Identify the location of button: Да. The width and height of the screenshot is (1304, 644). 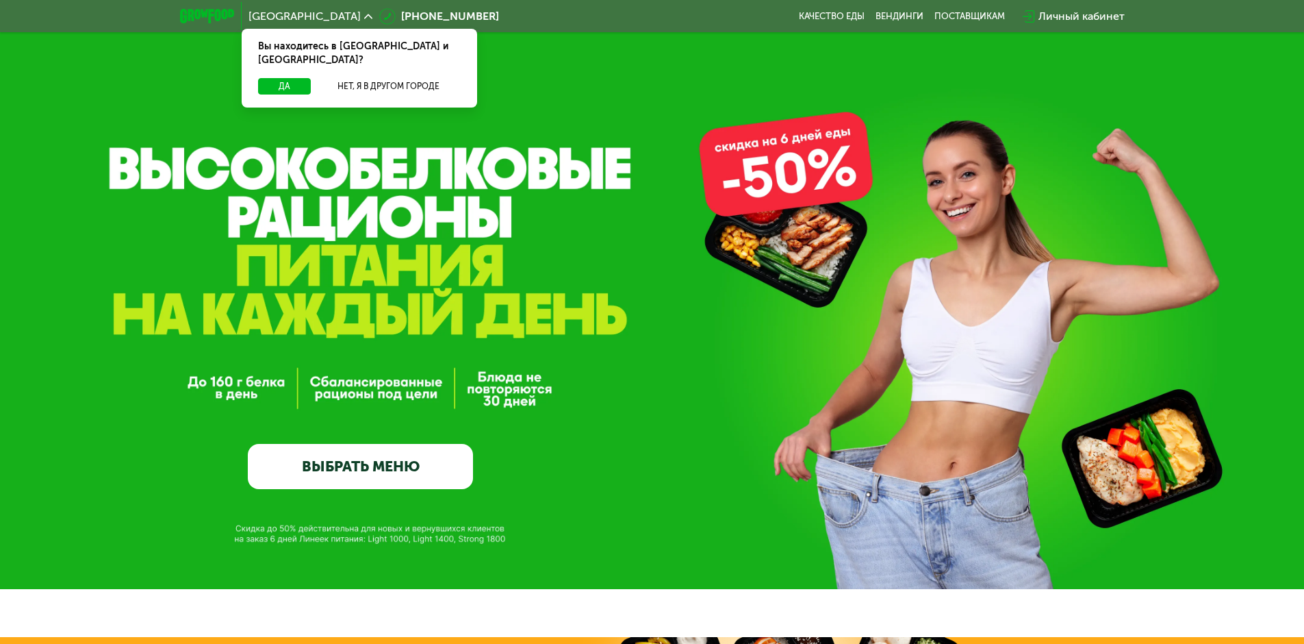
(284, 86).